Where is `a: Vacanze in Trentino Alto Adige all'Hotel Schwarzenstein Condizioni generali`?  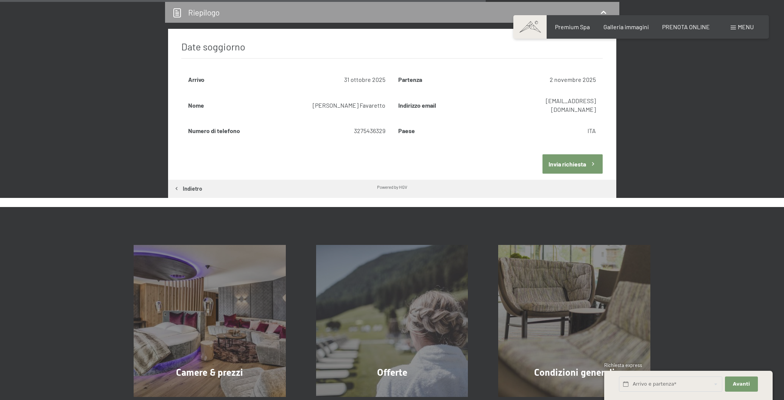 a: Vacanze in Trentino Alto Adige all'Hotel Schwarzenstein Condizioni generali is located at coordinates (575, 321).